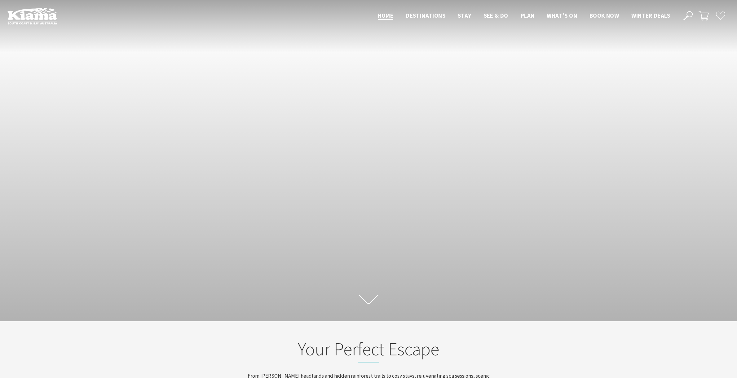 Image resolution: width=737 pixels, height=378 pixels. What do you see at coordinates (426, 15) in the screenshot?
I see `span: Destinations` at bounding box center [426, 15].